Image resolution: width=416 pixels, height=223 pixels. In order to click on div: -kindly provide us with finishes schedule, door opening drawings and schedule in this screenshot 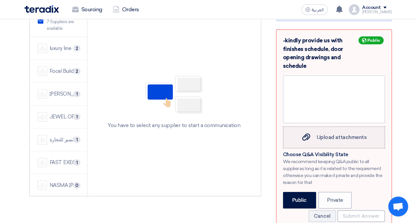, I will do `click(334, 53)`.